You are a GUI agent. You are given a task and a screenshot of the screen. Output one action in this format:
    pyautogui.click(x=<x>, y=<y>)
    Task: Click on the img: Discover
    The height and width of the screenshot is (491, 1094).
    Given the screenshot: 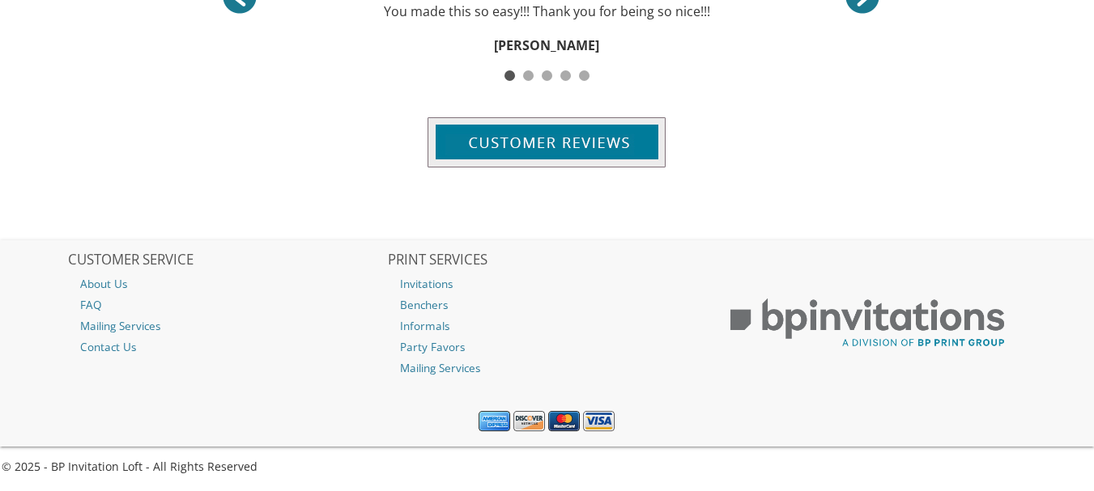 What is the action you would take?
    pyautogui.click(x=529, y=422)
    